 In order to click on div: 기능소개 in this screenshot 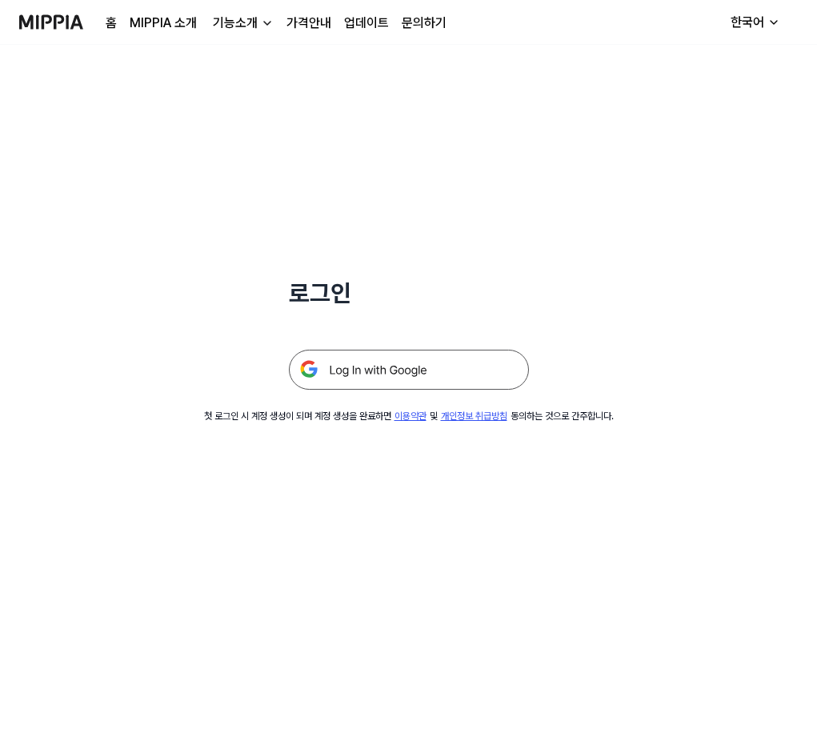, I will do `click(235, 23)`.